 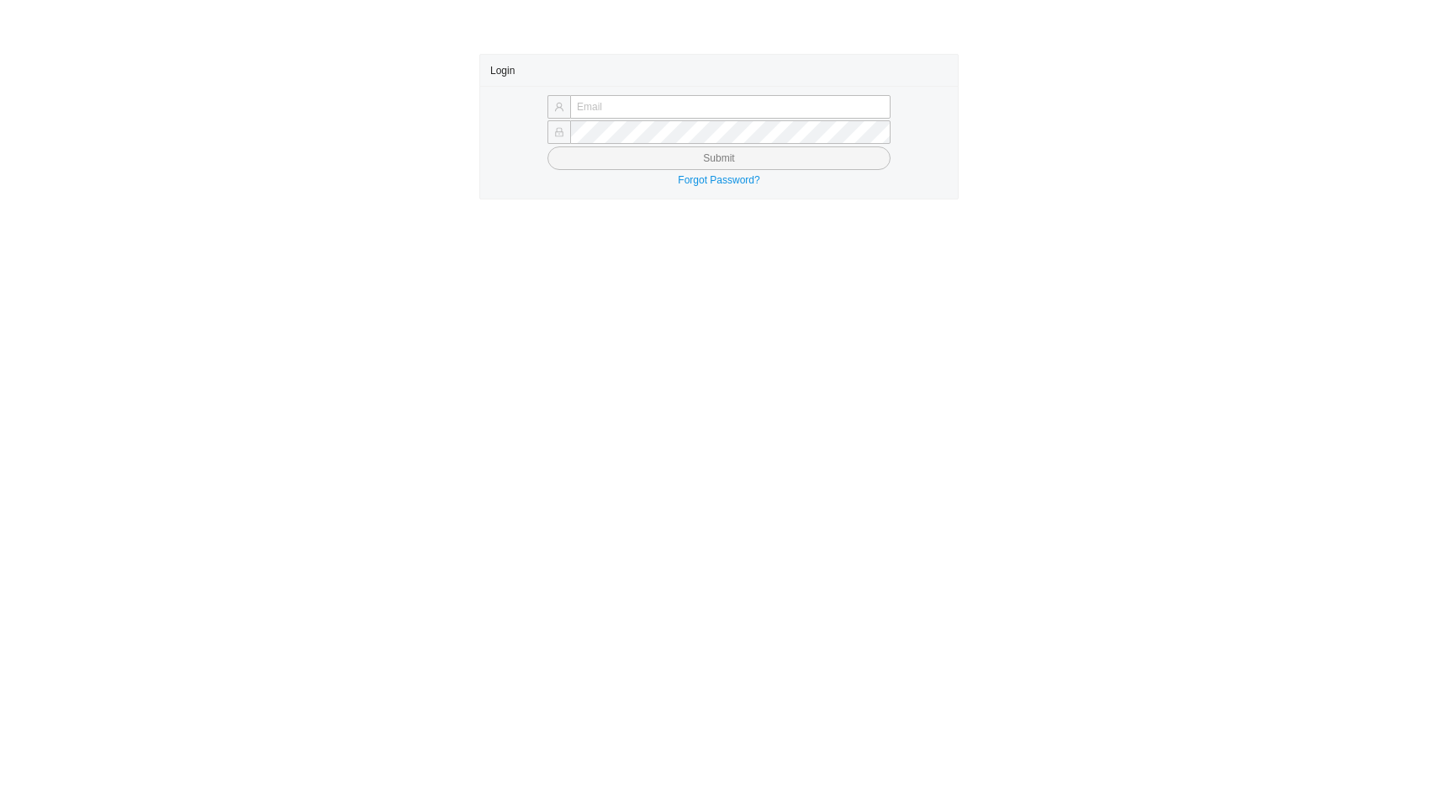 I want to click on div: Login, so click(x=719, y=70).